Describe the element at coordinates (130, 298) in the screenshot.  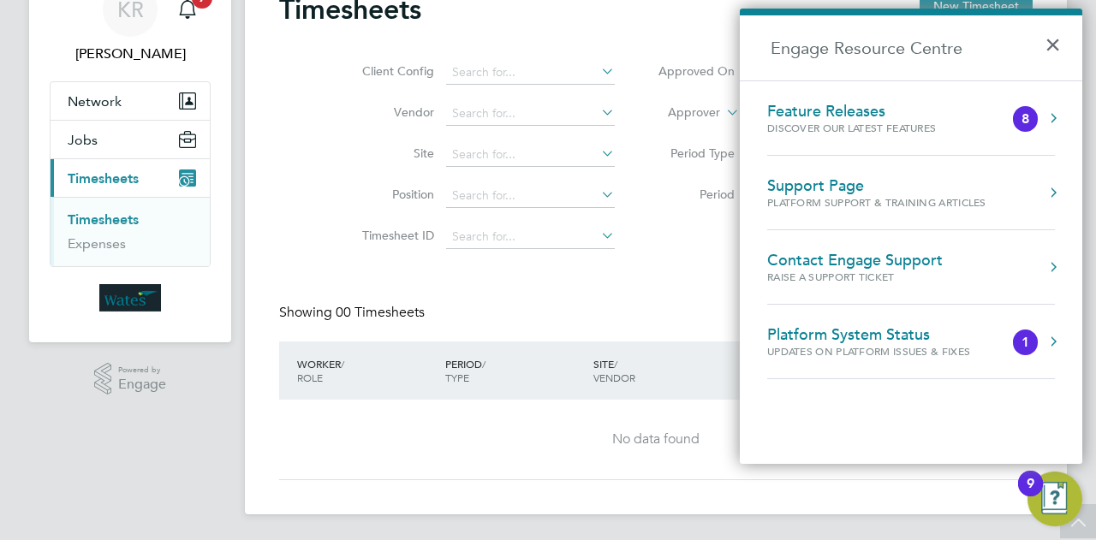
I see `a: Go to home page` at that location.